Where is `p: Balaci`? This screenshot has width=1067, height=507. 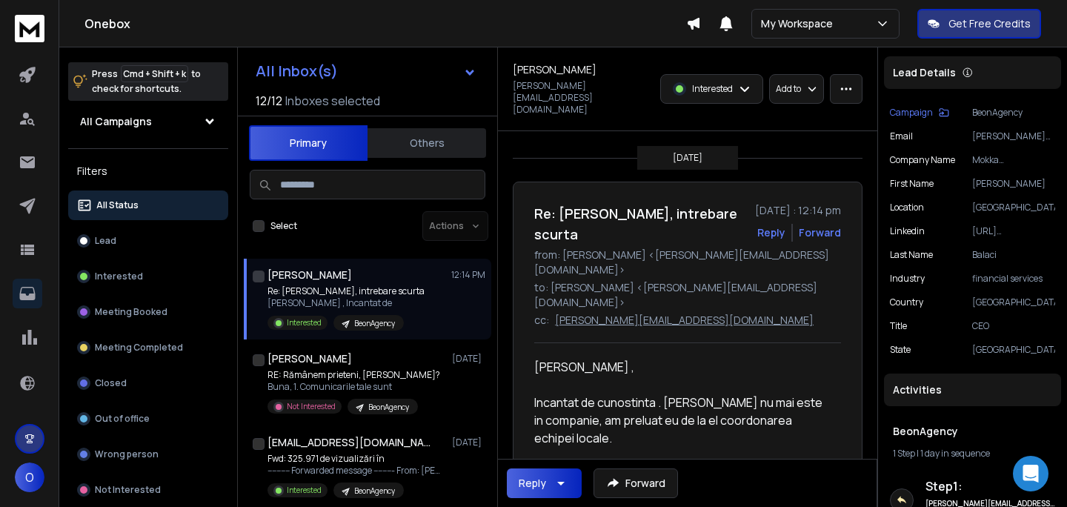 p: Balaci is located at coordinates (1013, 255).